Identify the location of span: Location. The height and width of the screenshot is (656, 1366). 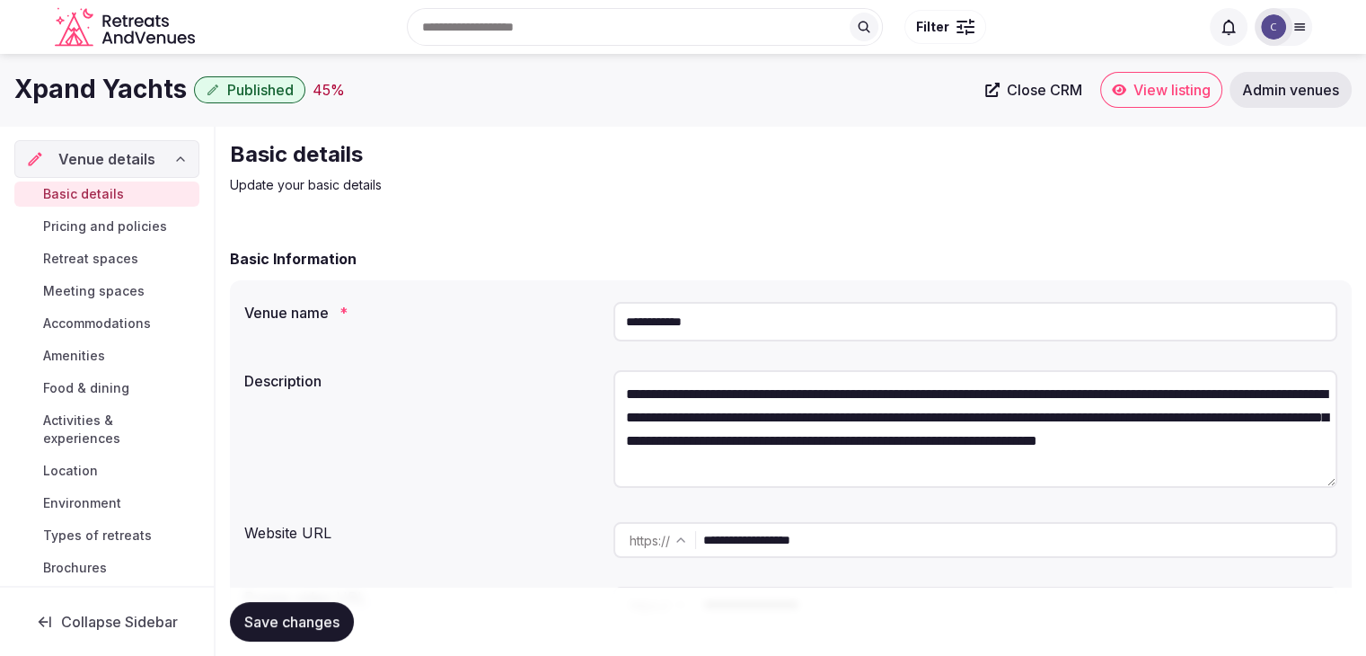
(70, 471).